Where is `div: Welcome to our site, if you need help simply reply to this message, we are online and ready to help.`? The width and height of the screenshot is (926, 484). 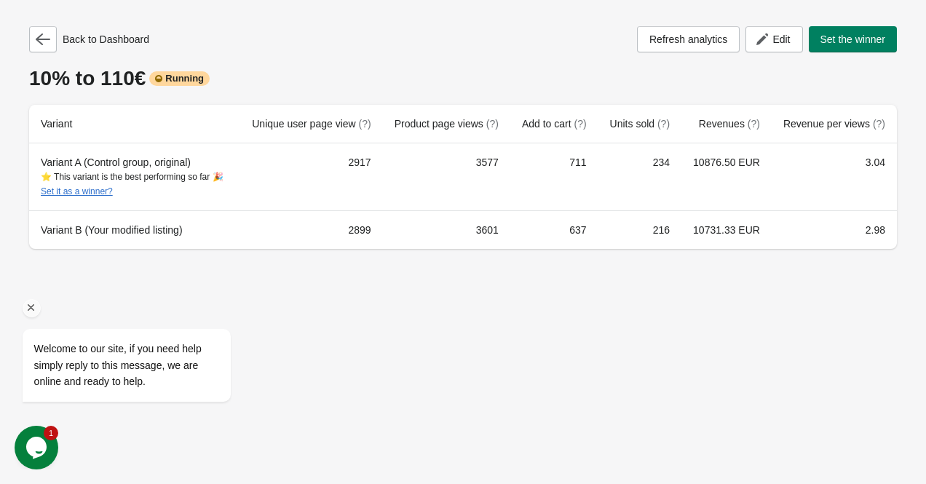
div: Welcome to our site, if you need help simply reply to this message, we are online and ready to help. is located at coordinates (131, 168).